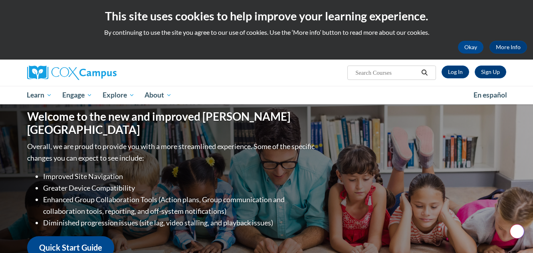 The width and height of the screenshot is (533, 253). I want to click on span: About, so click(158, 95).